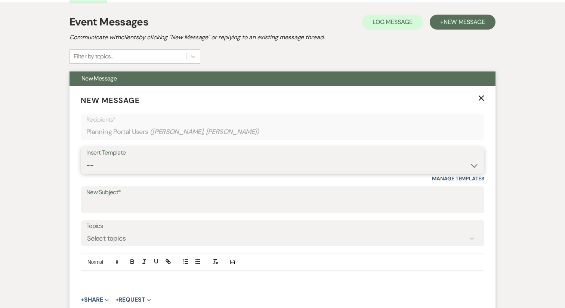 This screenshot has height=308, width=565. Describe the element at coordinates (283, 120) in the screenshot. I see `p: Recipients*` at that location.